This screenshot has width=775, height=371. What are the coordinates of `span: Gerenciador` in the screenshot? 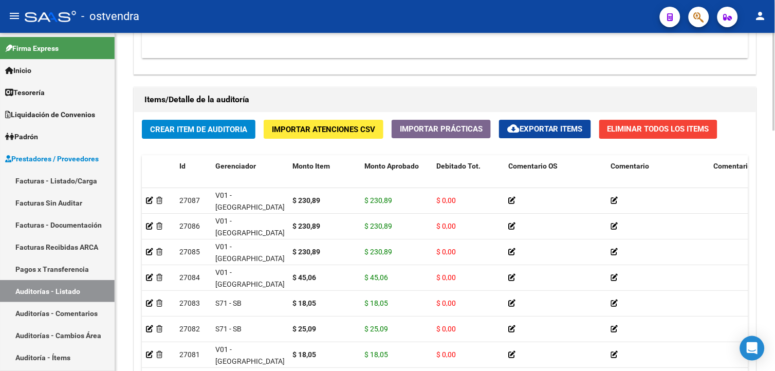 It's located at (235, 166).